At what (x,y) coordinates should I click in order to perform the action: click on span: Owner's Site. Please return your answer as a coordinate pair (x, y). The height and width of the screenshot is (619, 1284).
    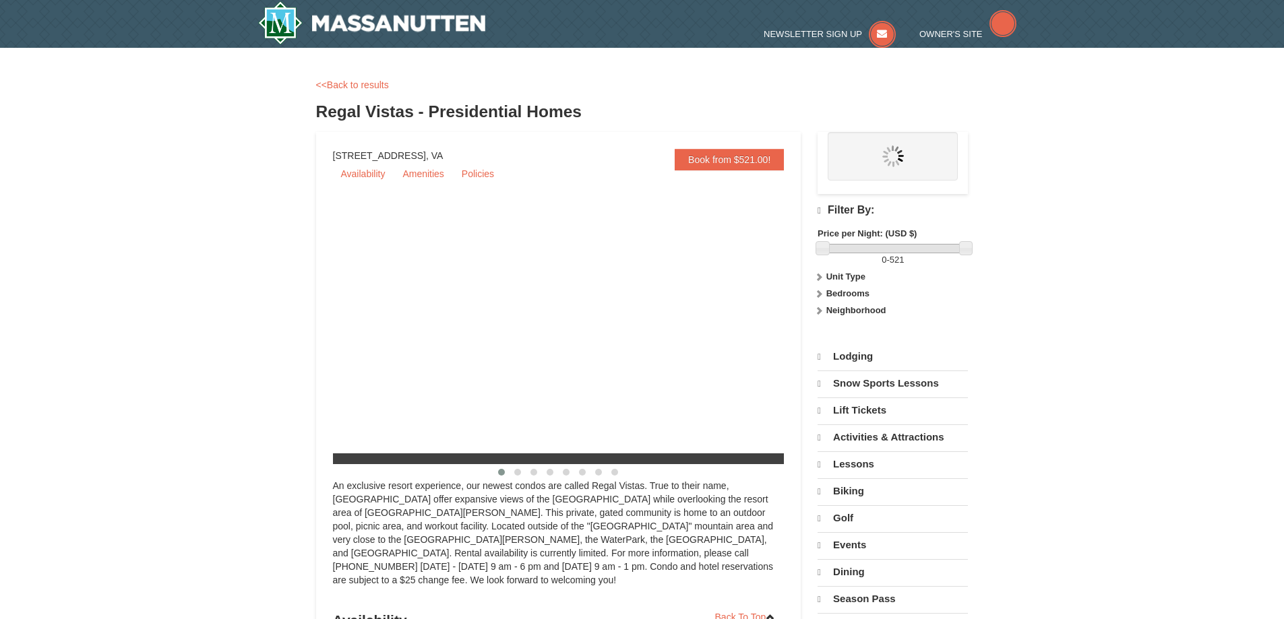
    Looking at the image, I should click on (951, 34).